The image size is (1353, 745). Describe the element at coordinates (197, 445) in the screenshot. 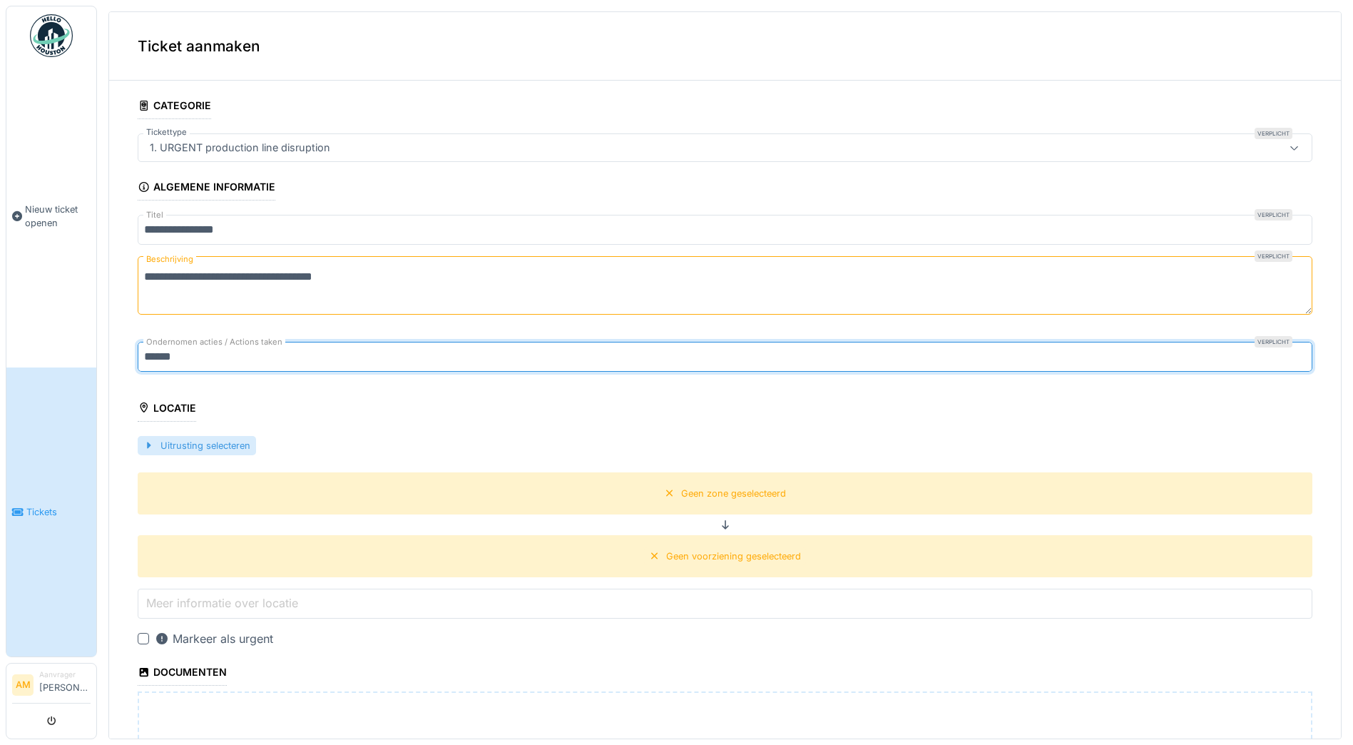

I see `div: Uitrusting selecteren` at that location.